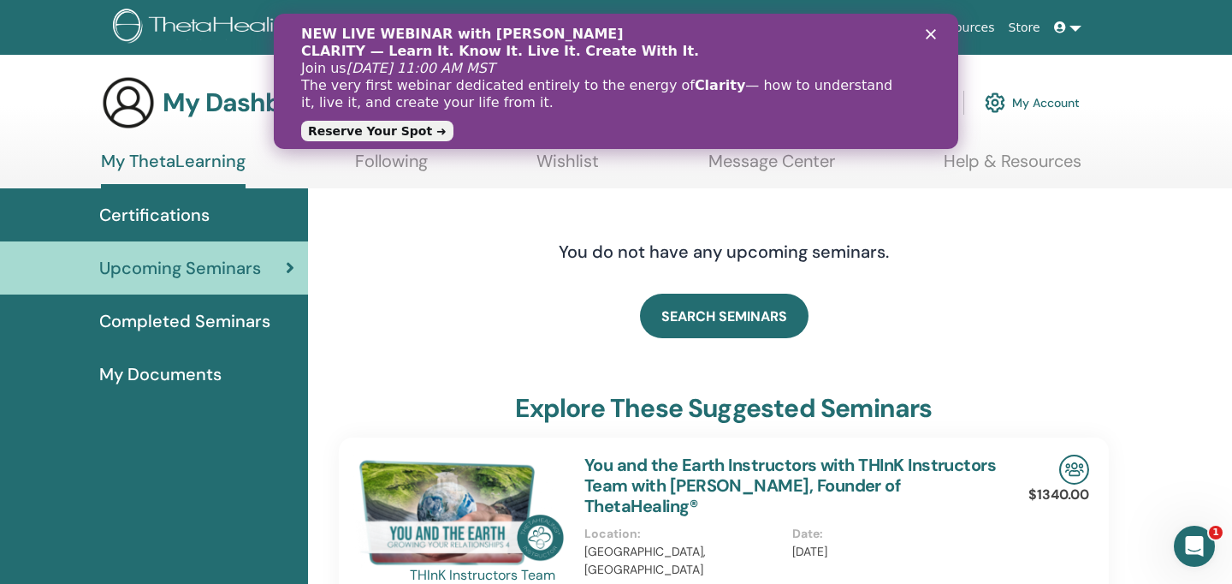 The image size is (1232, 584). I want to click on img: generic-user-icon.jpg, so click(128, 103).